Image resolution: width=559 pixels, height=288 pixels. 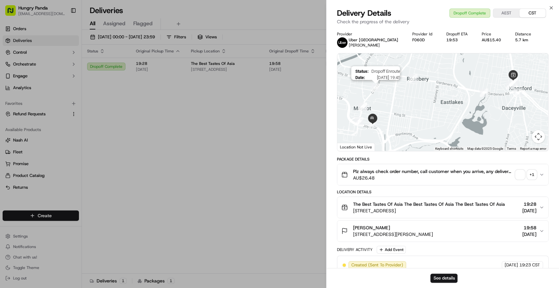 I want to click on span: AU$26.48, so click(x=433, y=178).